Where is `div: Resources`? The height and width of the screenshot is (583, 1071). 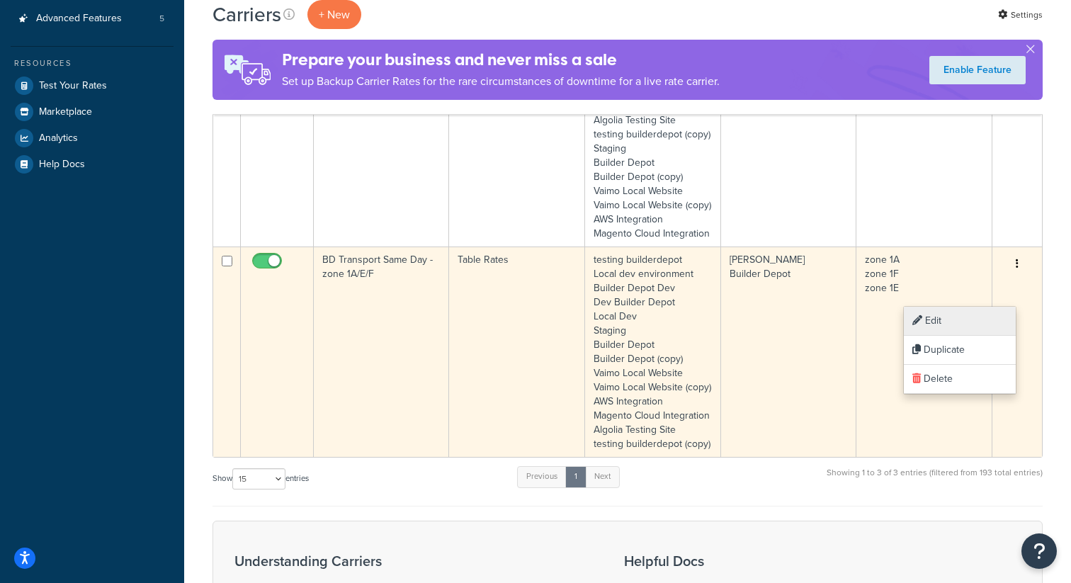 div: Resources is located at coordinates (92, 63).